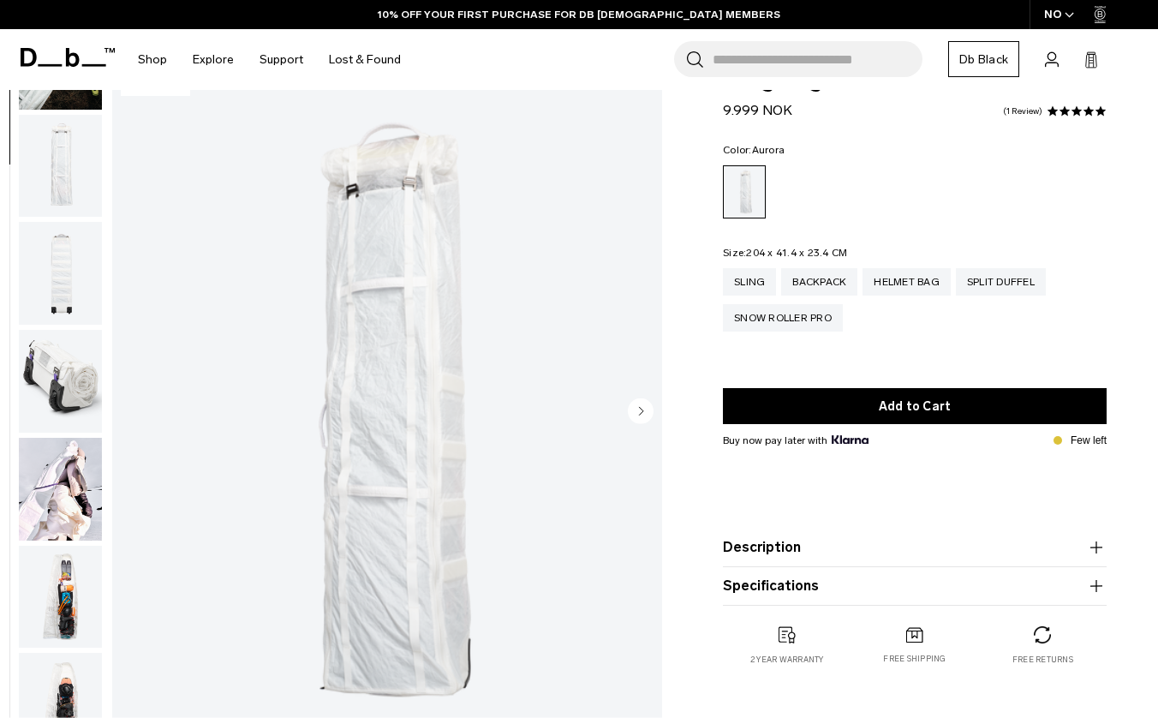 Image resolution: width=1158 pixels, height=718 pixels. What do you see at coordinates (787, 660) in the screenshot?
I see `p: 2 year warranty` at bounding box center [787, 660].